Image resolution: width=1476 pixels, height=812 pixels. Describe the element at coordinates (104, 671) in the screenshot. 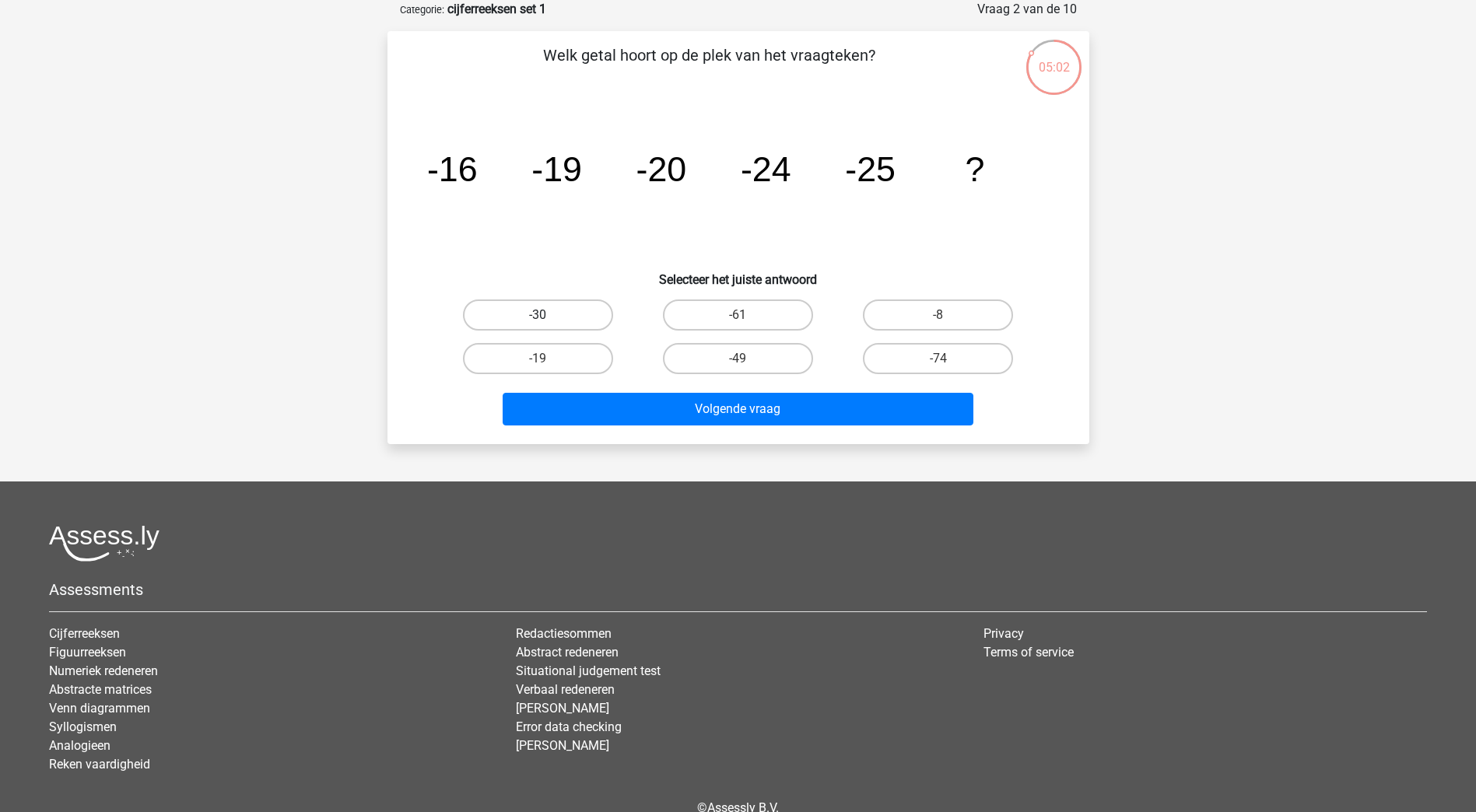

I see `a: Numeriek redeneren` at that location.